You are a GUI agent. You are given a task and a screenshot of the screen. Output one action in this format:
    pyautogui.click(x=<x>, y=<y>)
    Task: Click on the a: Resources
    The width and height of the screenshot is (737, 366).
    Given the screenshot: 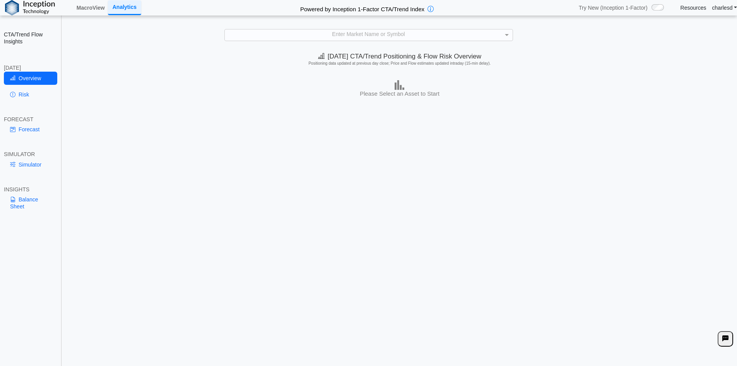 What is the action you would take?
    pyautogui.click(x=693, y=8)
    